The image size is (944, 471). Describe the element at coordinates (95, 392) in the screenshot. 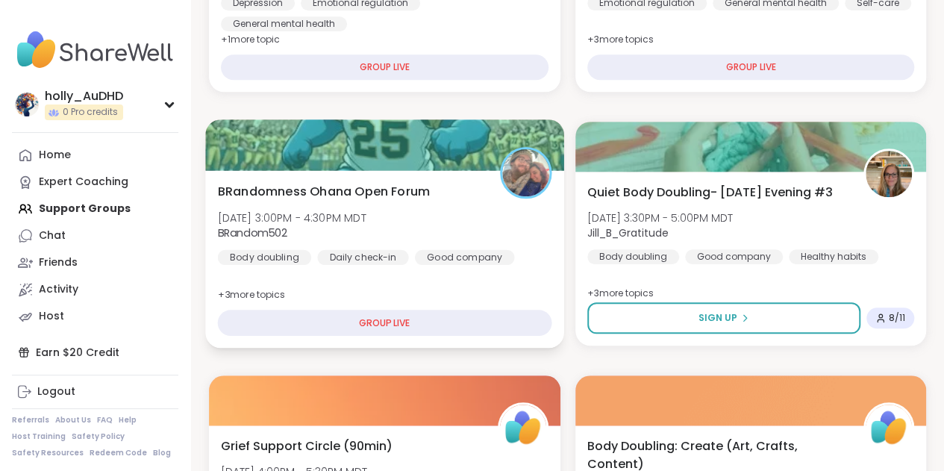

I see `a: Logout` at that location.